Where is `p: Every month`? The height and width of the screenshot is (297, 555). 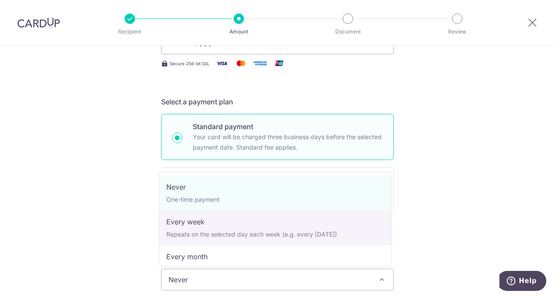 p: Every month is located at coordinates (275, 256).